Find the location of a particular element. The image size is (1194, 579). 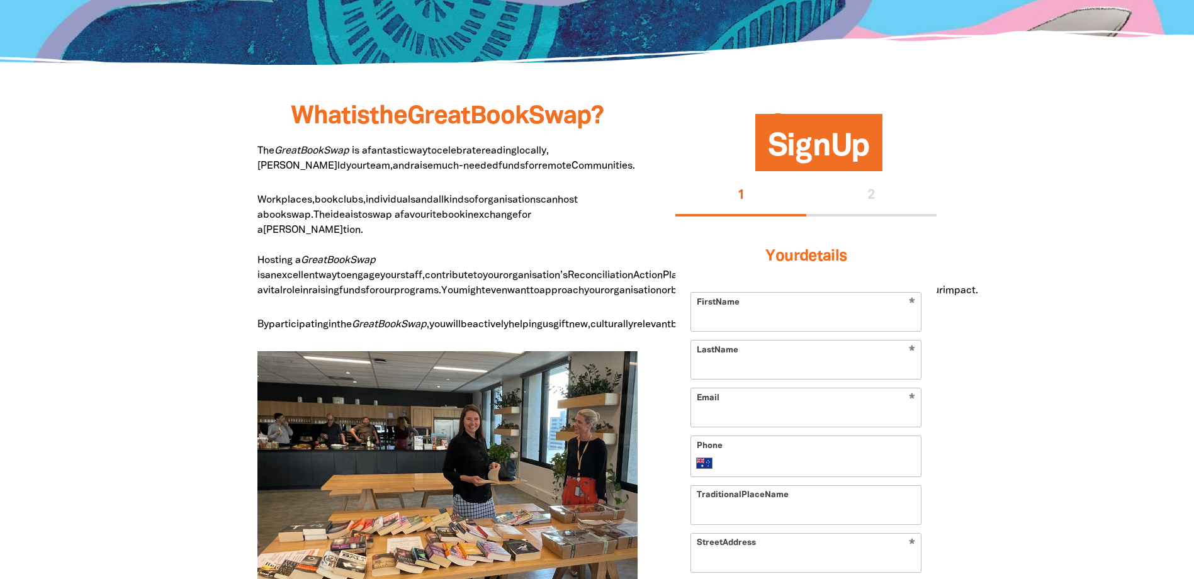

bbb: fanta is located at coordinates (379, 151).